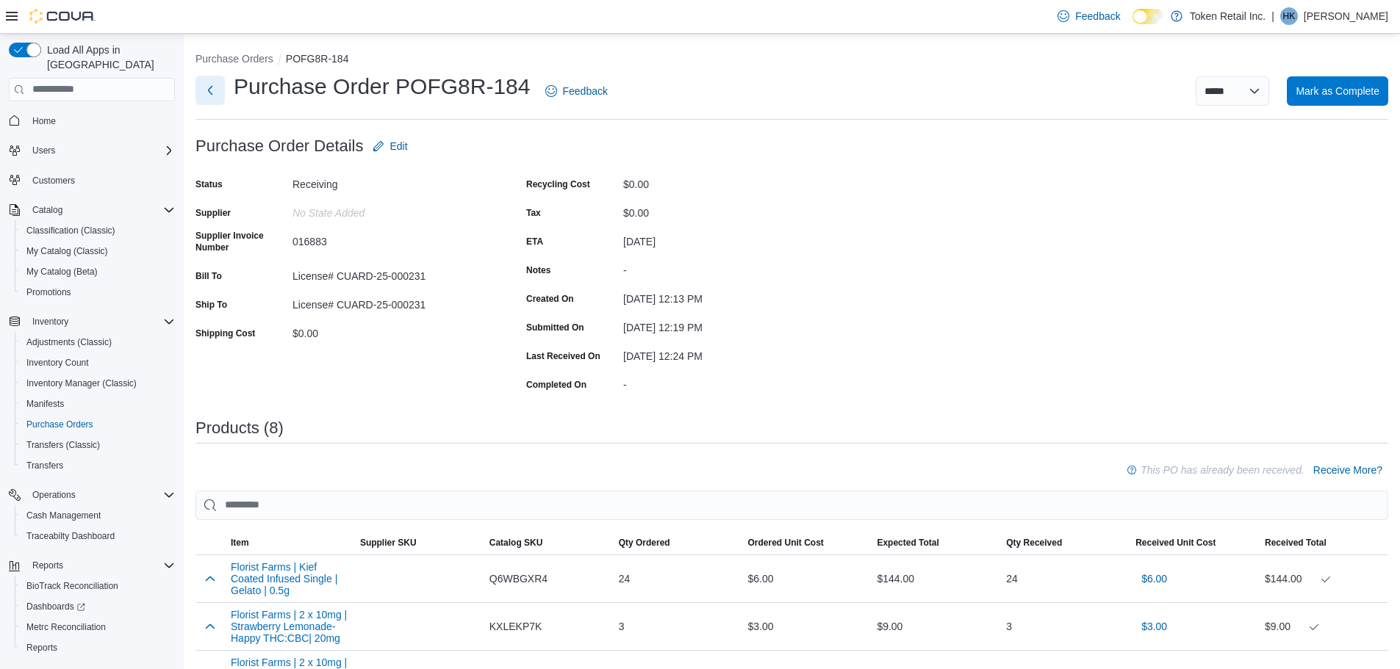 Image resolution: width=1400 pixels, height=669 pixels. What do you see at coordinates (1337, 91) in the screenshot?
I see `button: Mark as Complete` at bounding box center [1337, 91].